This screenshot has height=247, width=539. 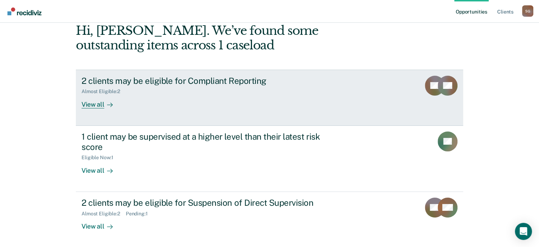 I want to click on div: 1 client may be supervised at a higher level than their latest risk score, so click(x=206, y=142).